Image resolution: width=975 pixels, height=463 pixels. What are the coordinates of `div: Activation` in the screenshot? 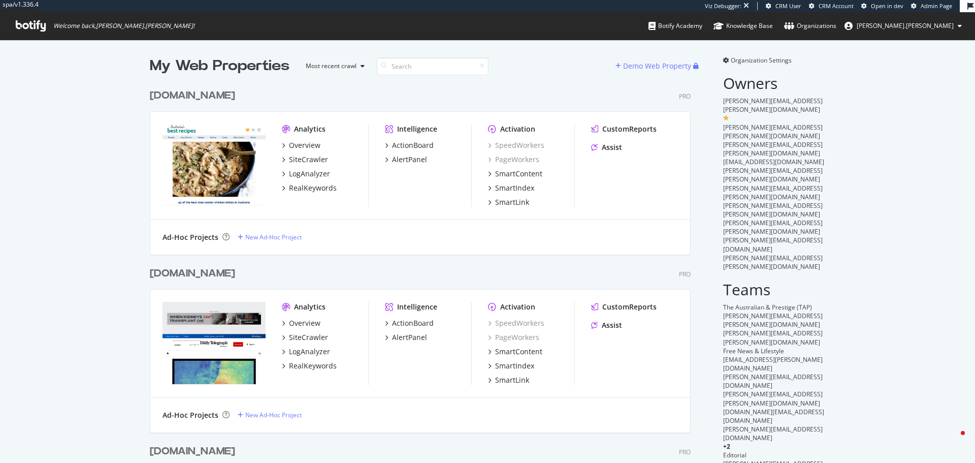 It's located at (518, 129).